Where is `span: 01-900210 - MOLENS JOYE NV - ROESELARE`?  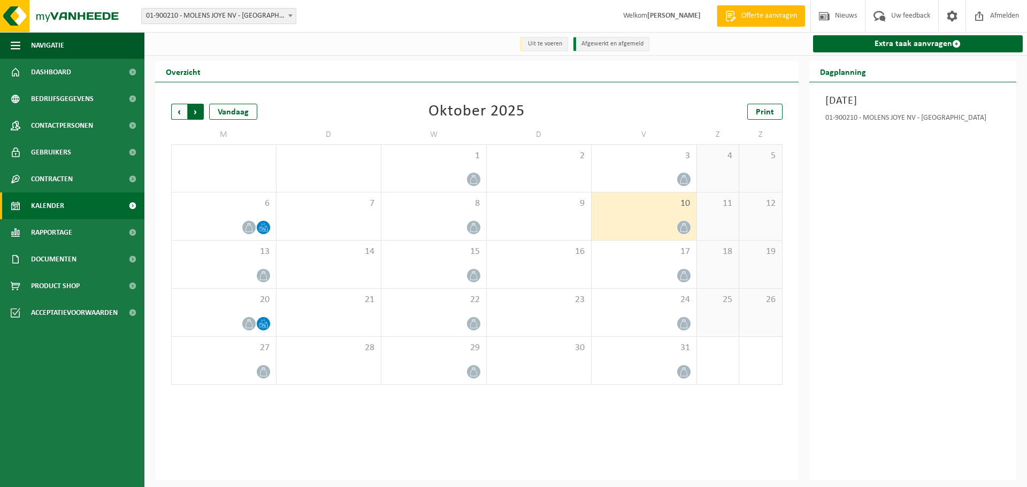 span: 01-900210 - MOLENS JOYE NV - ROESELARE is located at coordinates (219, 16).